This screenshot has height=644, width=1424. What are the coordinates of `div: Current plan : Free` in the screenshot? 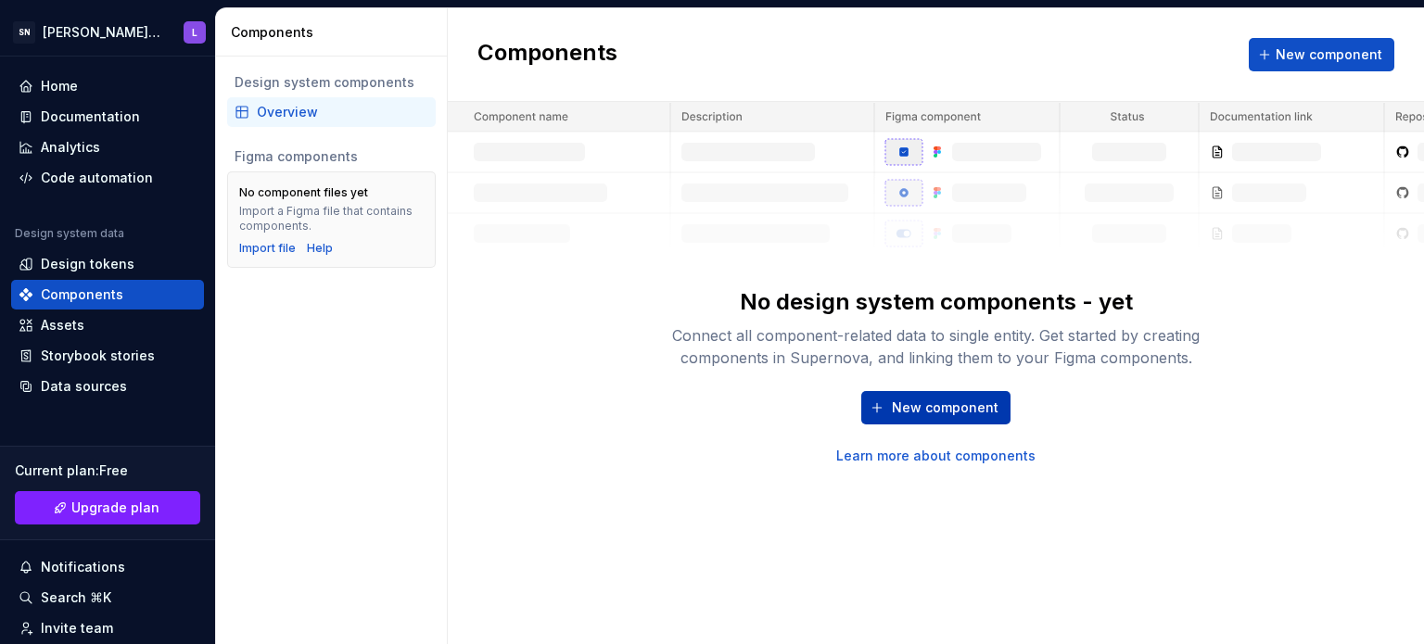 It's located at (108, 471).